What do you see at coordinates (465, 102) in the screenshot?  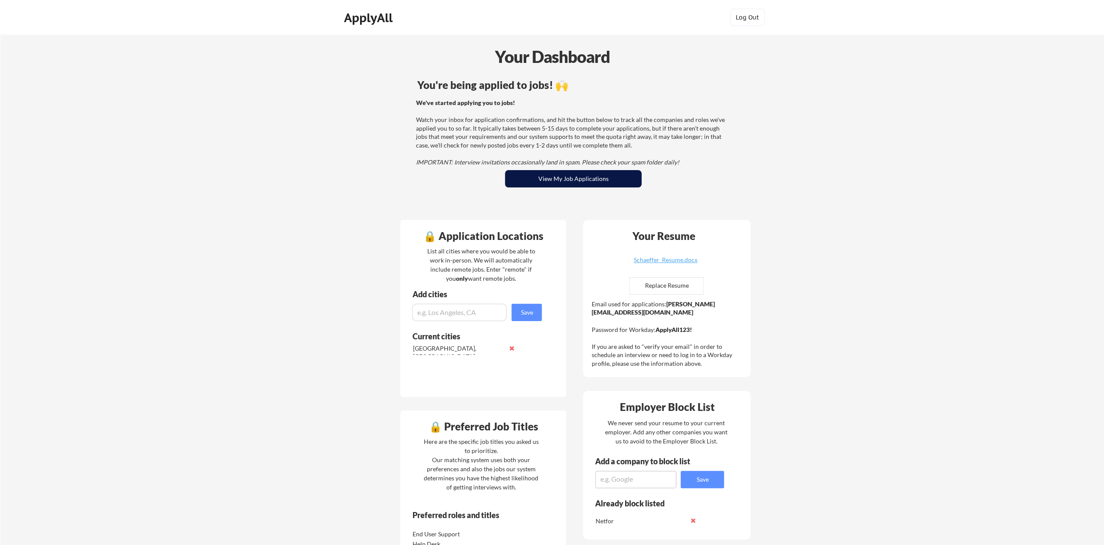 I see `strong: We've started applying you to jobs!` at bounding box center [465, 102].